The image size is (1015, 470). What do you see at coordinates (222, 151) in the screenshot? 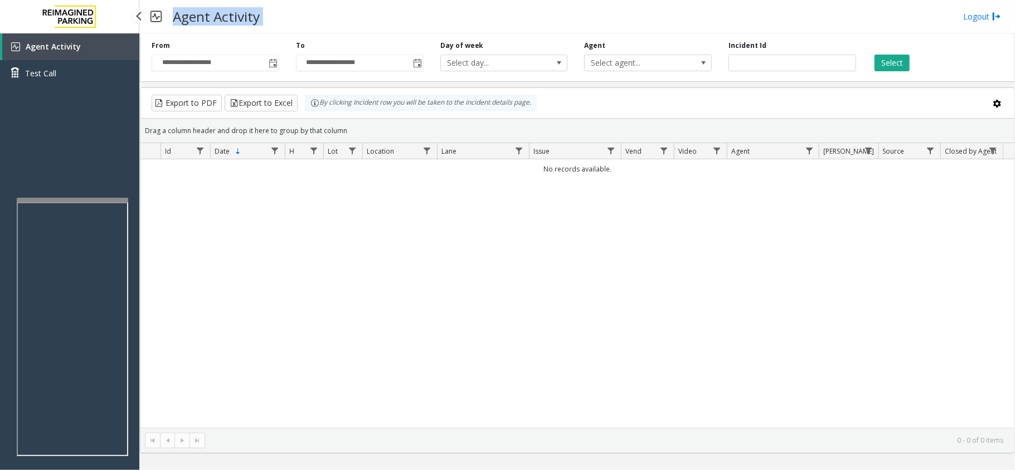
I see `span: Date` at bounding box center [222, 151].